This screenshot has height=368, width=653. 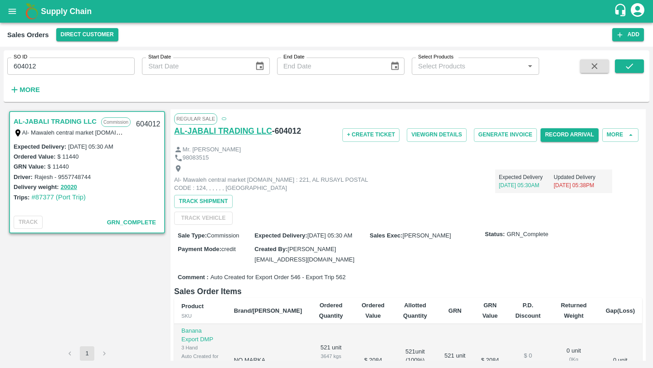 I want to click on label: Trips:, so click(x=21, y=197).